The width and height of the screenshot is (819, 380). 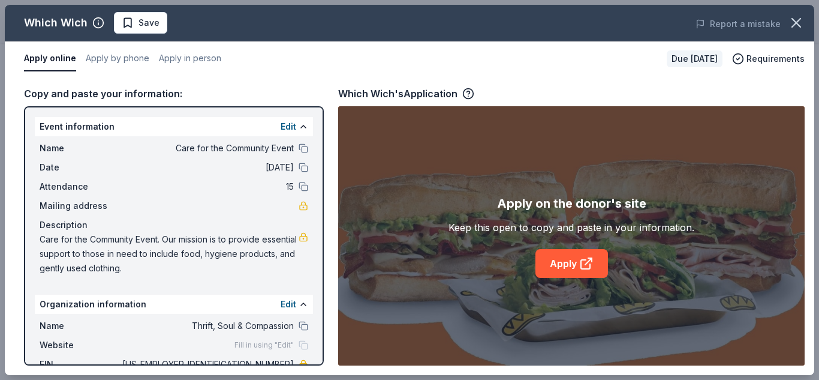 What do you see at coordinates (50, 59) in the screenshot?
I see `button: Apply online` at bounding box center [50, 59].